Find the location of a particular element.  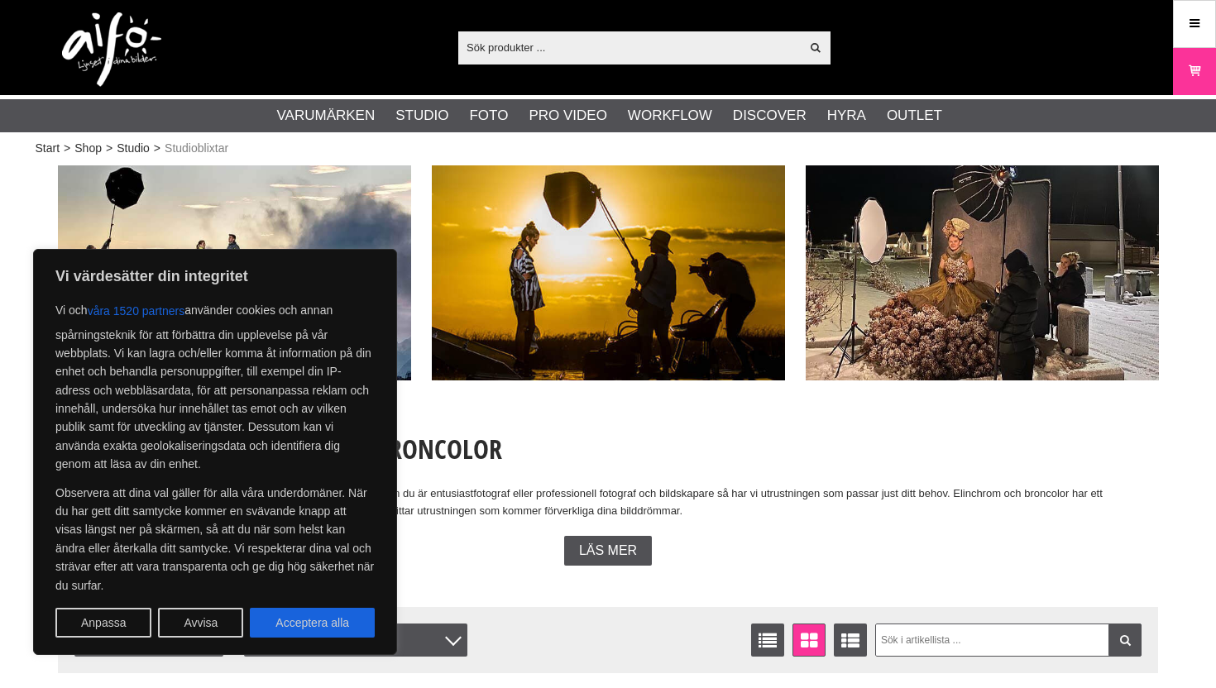

a: Fönstervisning is located at coordinates (809, 640).